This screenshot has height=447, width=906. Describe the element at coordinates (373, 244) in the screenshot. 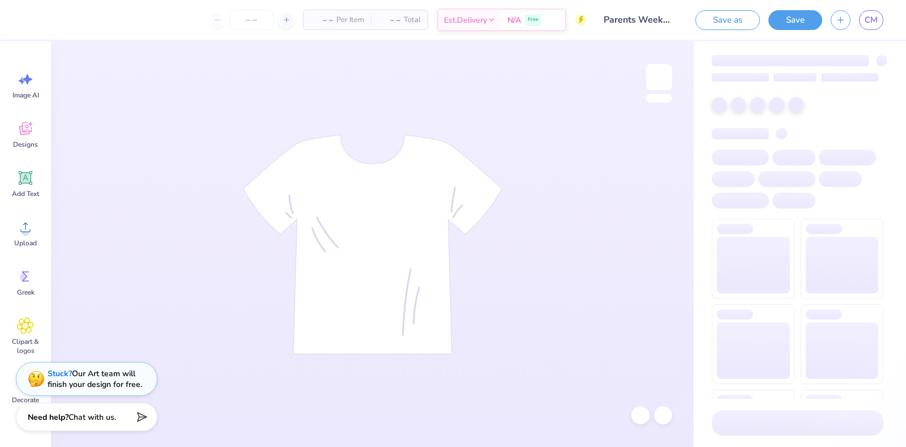

I see `img: tee-skeleton.svg` at that location.